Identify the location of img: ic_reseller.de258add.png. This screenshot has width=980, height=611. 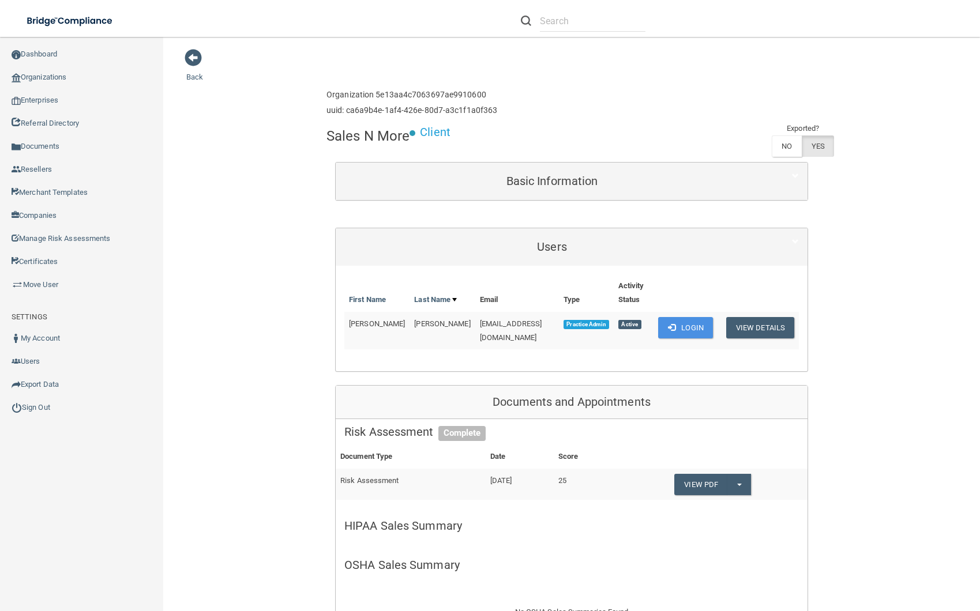
(16, 170).